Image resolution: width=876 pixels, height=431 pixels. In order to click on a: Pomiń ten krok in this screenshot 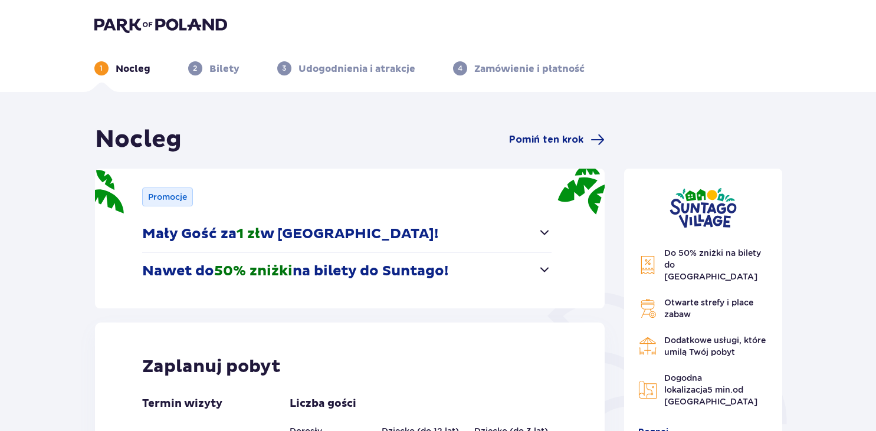, I will do `click(557, 140)`.